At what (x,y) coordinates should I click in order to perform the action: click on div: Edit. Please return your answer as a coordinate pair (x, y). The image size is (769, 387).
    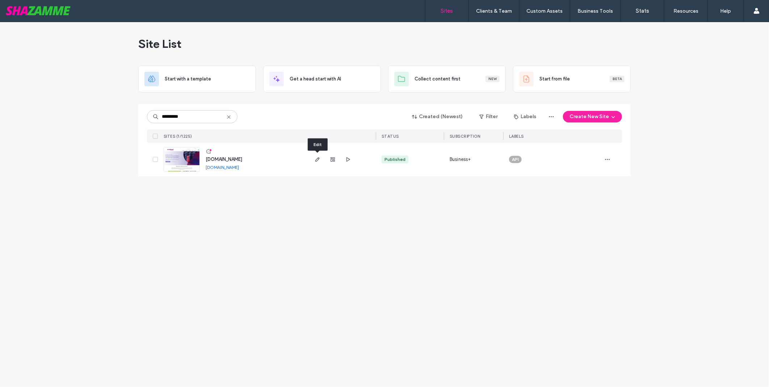
    Looking at the image, I should click on (318, 145).